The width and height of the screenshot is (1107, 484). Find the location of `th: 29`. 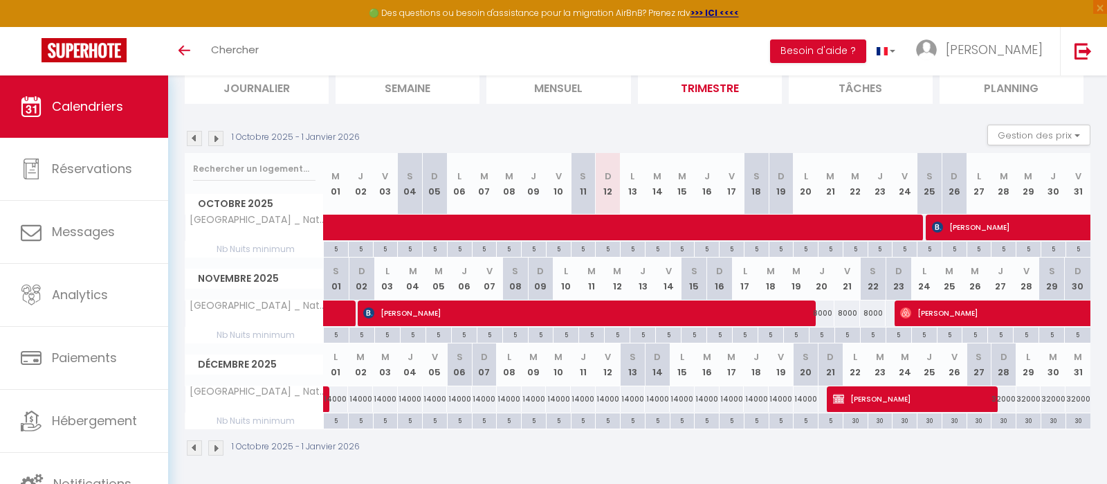

th: 29 is located at coordinates (1029, 183).